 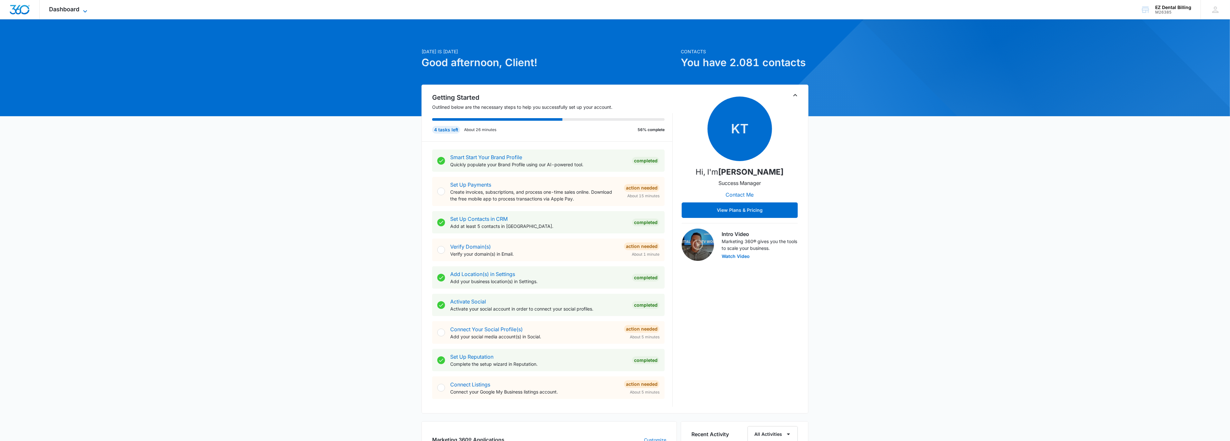 What do you see at coordinates (539, 164) in the screenshot?
I see `p: Quickly populate your Brand Profile using our AI-powered tool.` at bounding box center [539, 164].